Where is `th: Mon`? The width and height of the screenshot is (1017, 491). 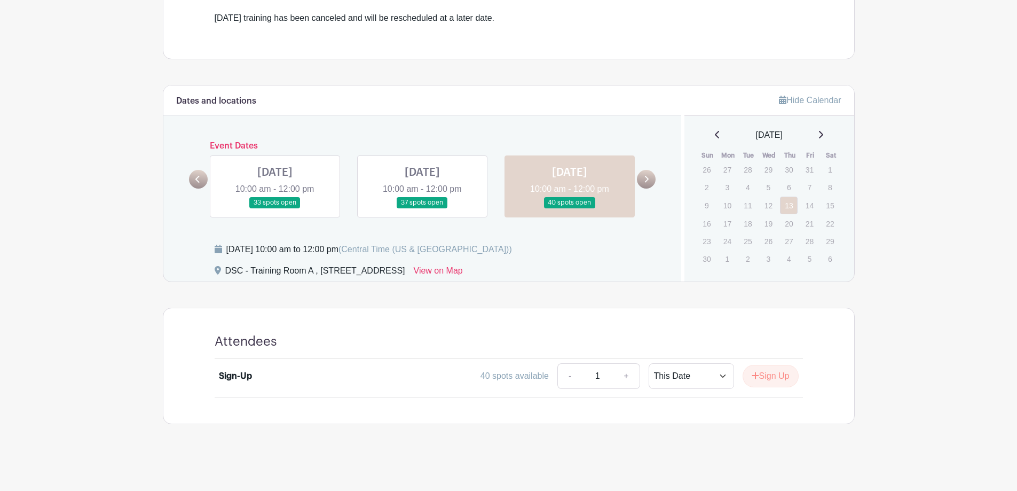 th: Mon is located at coordinates (728, 155).